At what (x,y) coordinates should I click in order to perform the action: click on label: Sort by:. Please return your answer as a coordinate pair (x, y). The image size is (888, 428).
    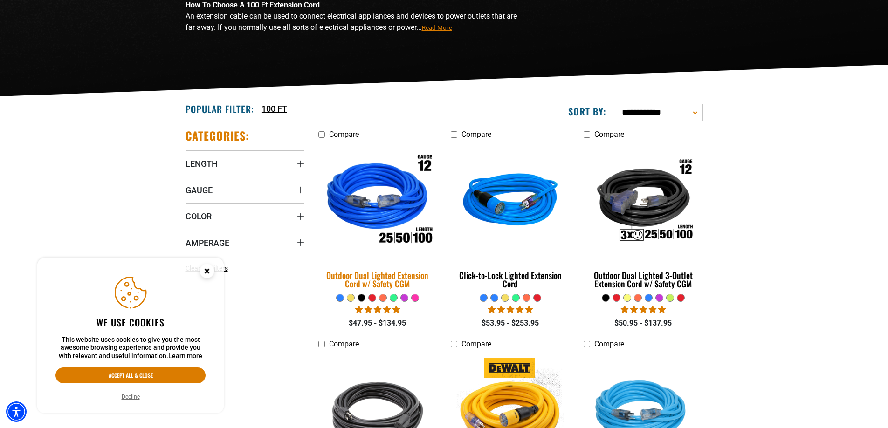
    Looking at the image, I should click on (587, 111).